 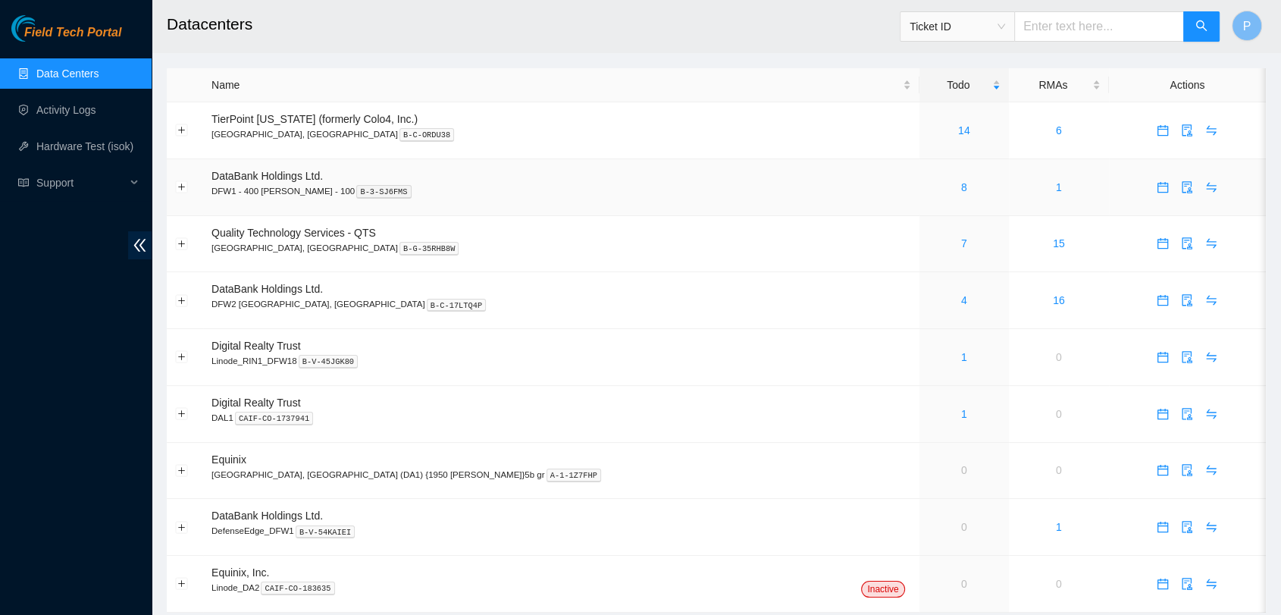 What do you see at coordinates (255, 403) in the screenshot?
I see `span: Digital Realty Trust` at bounding box center [255, 403].